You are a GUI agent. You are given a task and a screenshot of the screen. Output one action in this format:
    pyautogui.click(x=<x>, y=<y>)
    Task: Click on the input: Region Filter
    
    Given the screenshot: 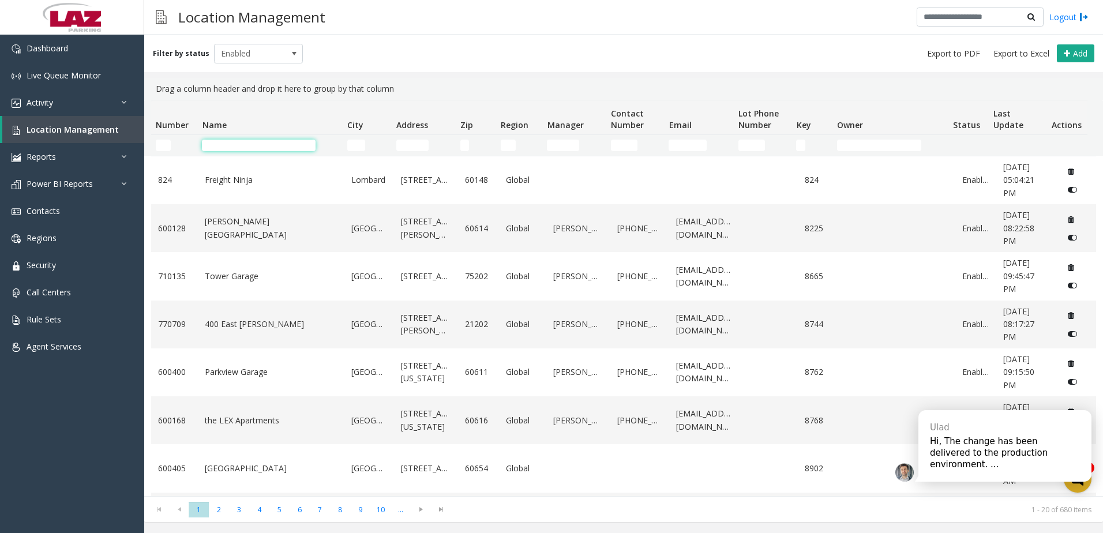 What is the action you would take?
    pyautogui.click(x=508, y=145)
    